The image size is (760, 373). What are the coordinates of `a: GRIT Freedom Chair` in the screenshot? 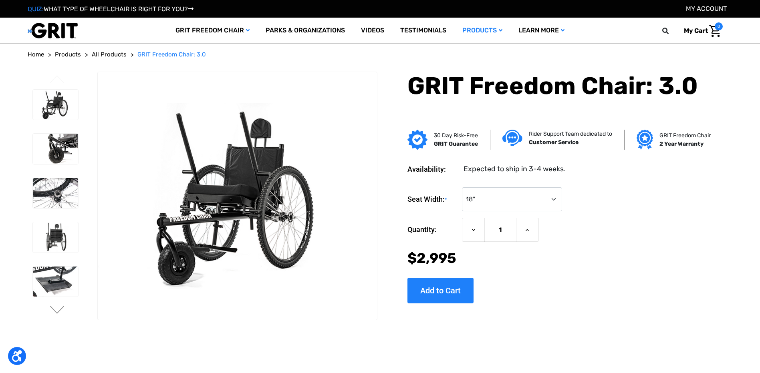 It's located at (212, 30).